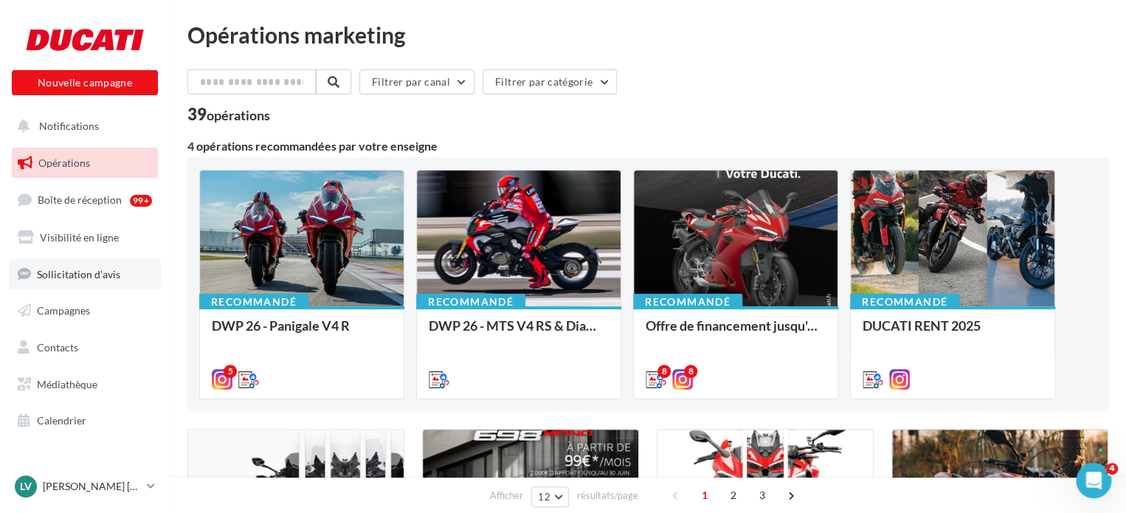  I want to click on span: Calendrier, so click(61, 420).